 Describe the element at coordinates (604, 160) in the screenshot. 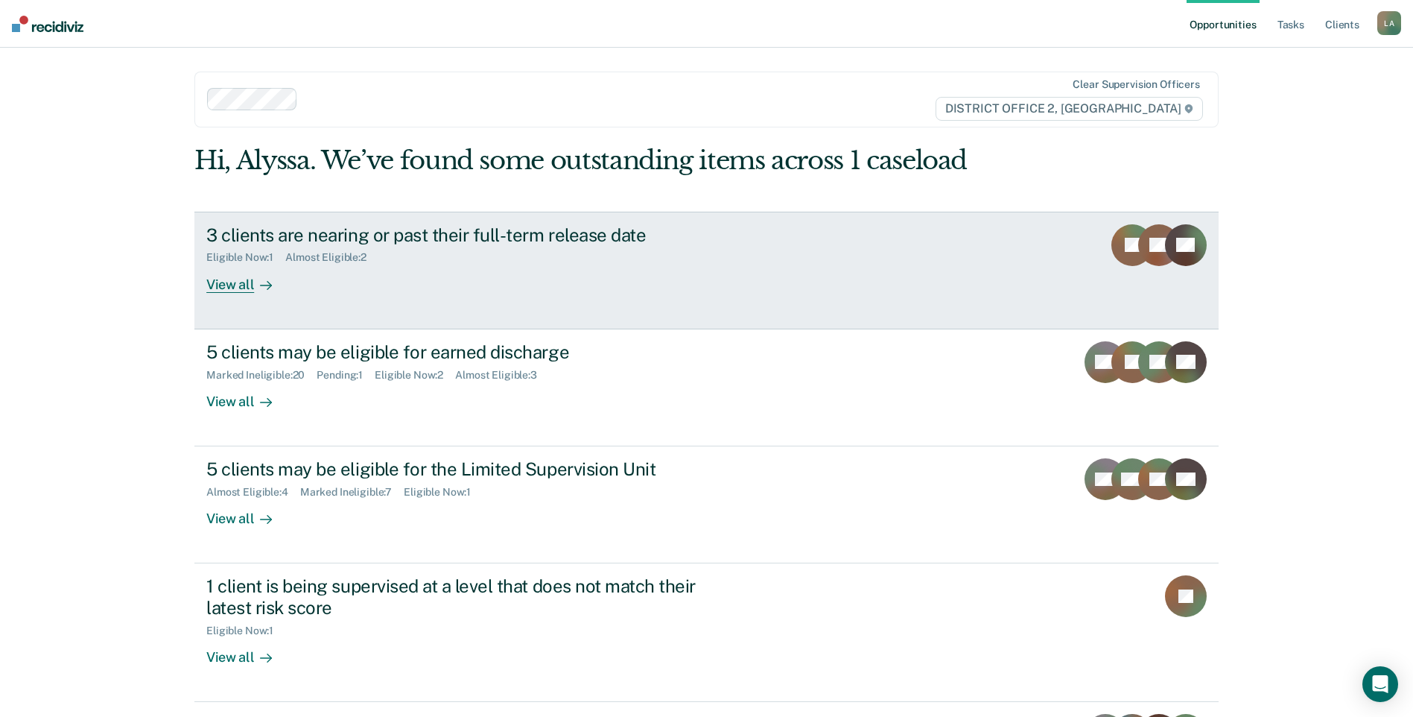

I see `div: Hi, Alyssa. We’ve found some outstanding items across 1 caseload` at that location.